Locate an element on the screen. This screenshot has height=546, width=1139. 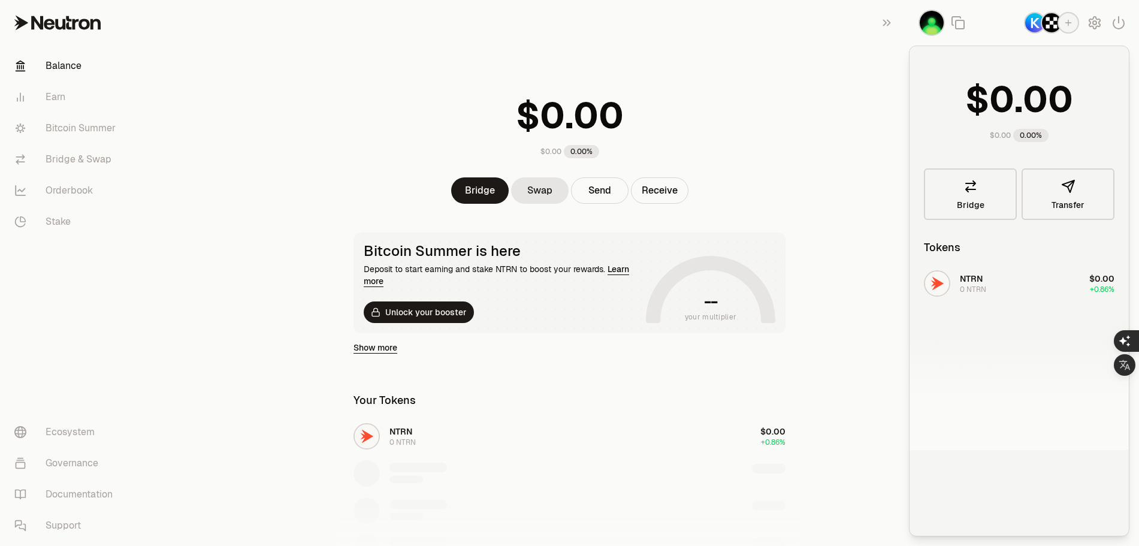
div: Tokens is located at coordinates (942, 247).